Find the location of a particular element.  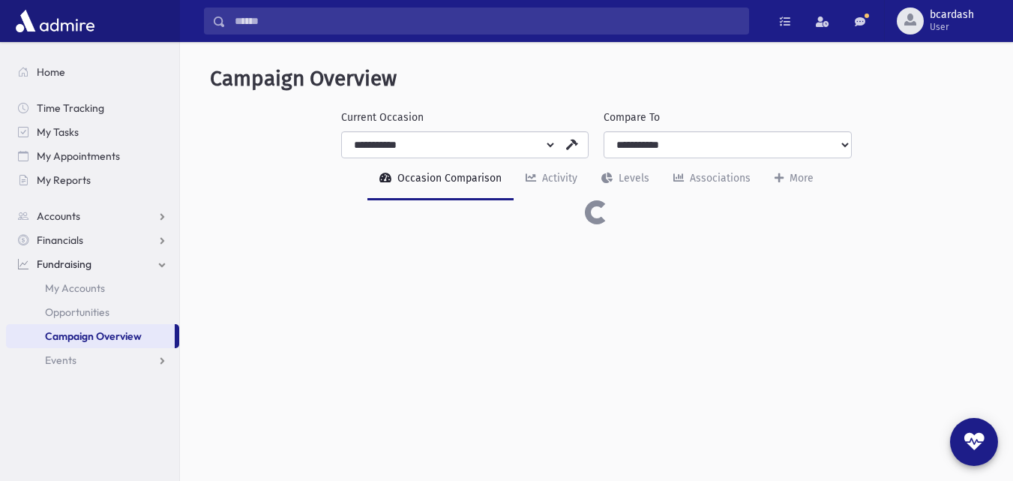

span: Time Tracking is located at coordinates (70, 108).